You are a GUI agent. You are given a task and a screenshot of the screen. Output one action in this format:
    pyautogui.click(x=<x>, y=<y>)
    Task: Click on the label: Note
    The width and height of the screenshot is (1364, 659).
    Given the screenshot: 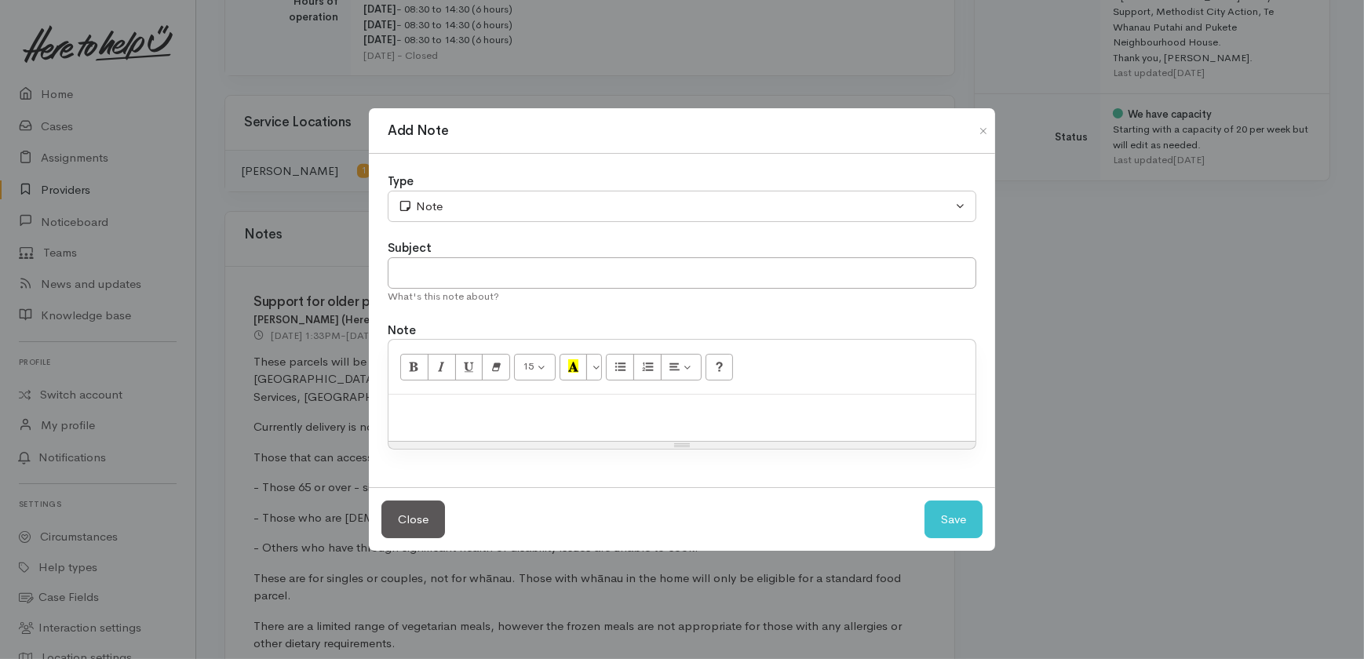 What is the action you would take?
    pyautogui.click(x=402, y=331)
    